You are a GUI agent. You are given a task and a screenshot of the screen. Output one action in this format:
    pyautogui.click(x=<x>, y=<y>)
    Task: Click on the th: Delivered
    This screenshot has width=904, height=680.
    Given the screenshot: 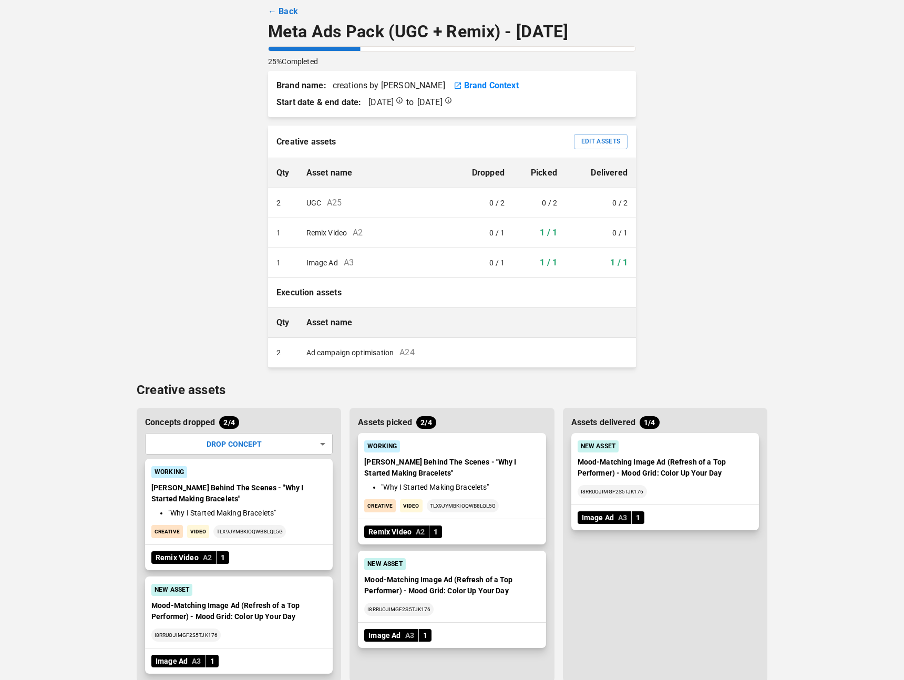 What is the action you would take?
    pyautogui.click(x=601, y=173)
    